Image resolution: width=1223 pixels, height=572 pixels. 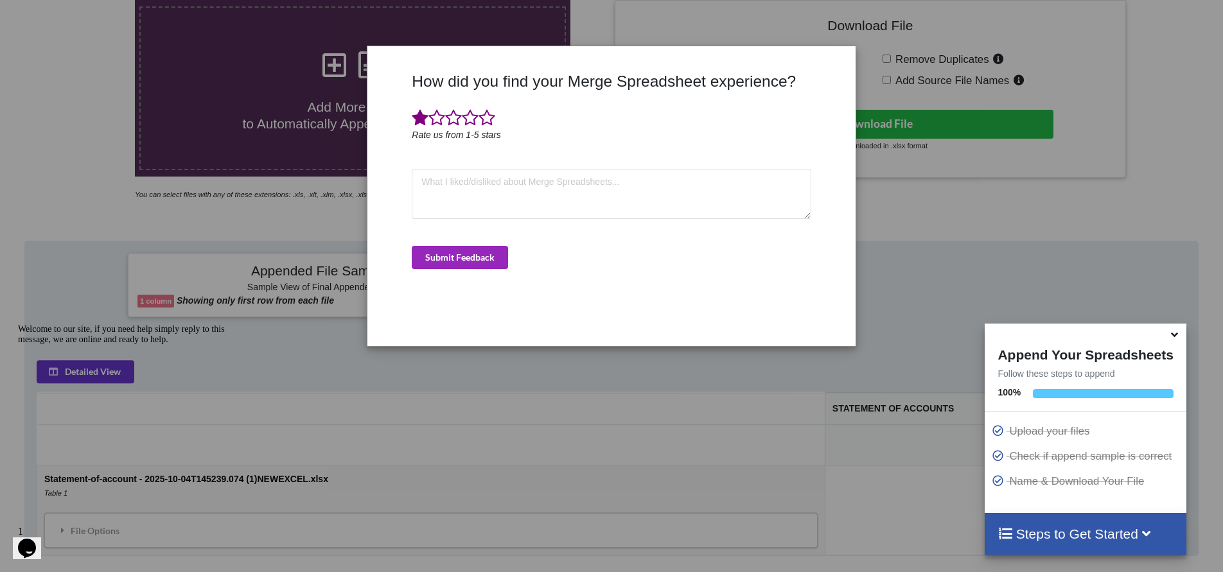 I want to click on button: Submit Feedback, so click(x=460, y=258).